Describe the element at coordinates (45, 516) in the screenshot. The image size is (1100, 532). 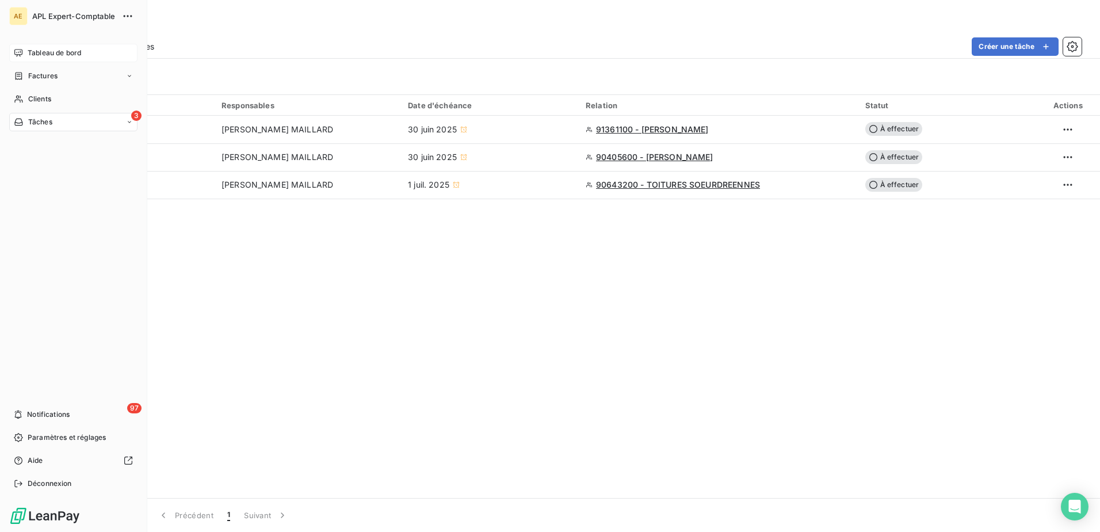
I see `img: Logo LeanPay` at that location.